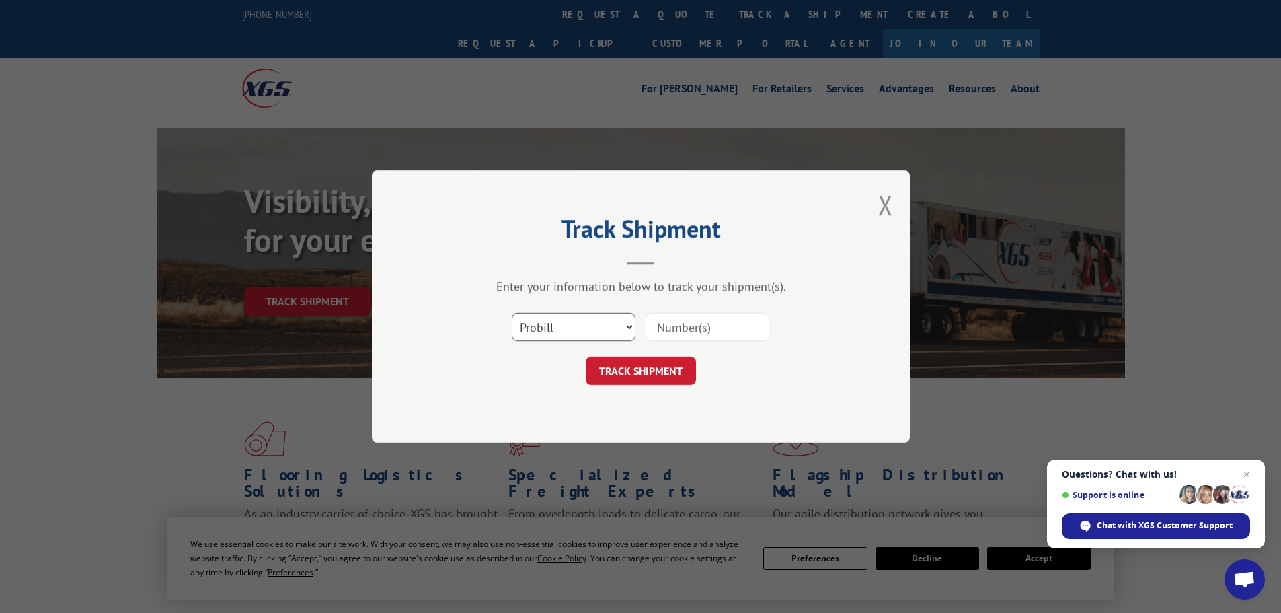 This screenshot has width=1281, height=613. Describe the element at coordinates (1245, 579) in the screenshot. I see `div: Open chat` at that location.